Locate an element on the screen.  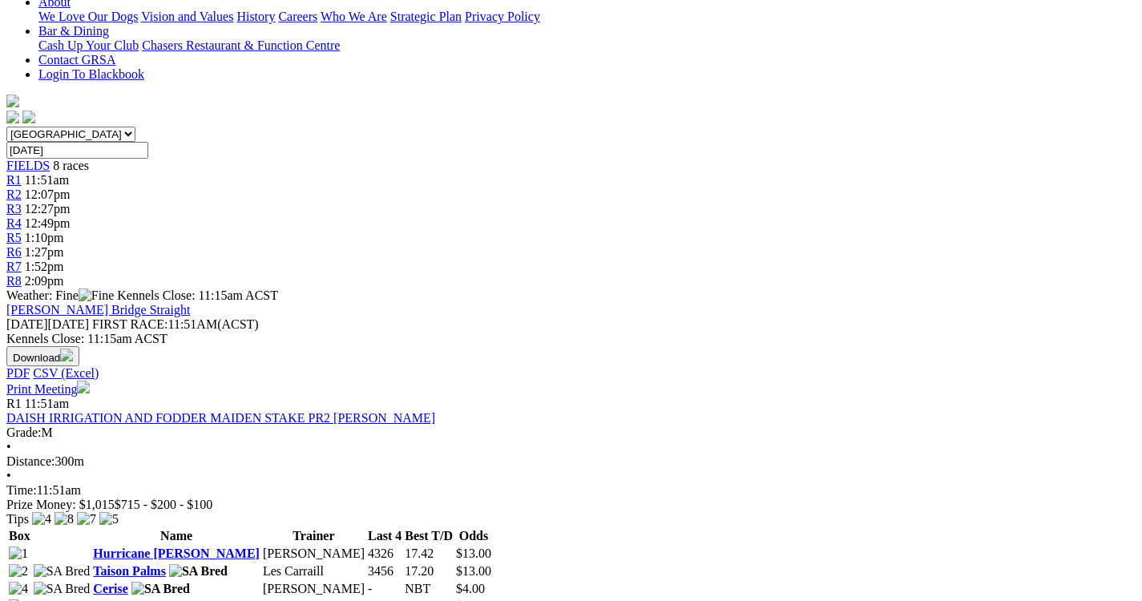
span: Time: is located at coordinates (22, 490).